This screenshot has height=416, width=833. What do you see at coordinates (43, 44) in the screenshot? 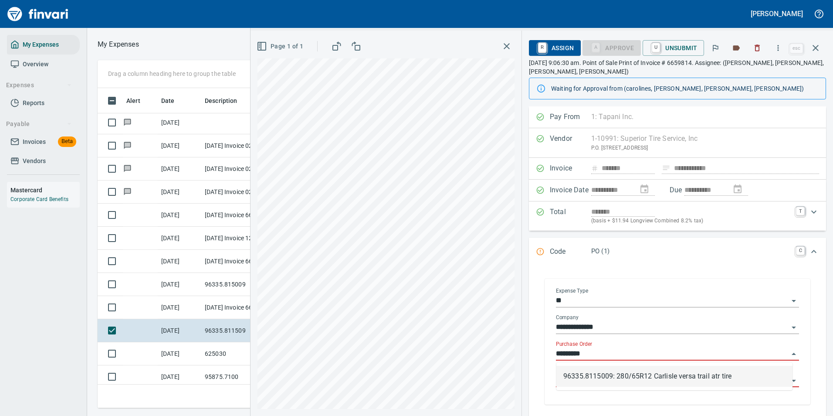
I see `a: My Expenses` at bounding box center [43, 44].